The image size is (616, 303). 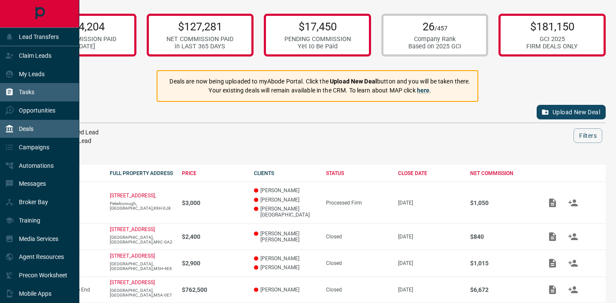 I want to click on div: PRICE, so click(x=213, y=174).